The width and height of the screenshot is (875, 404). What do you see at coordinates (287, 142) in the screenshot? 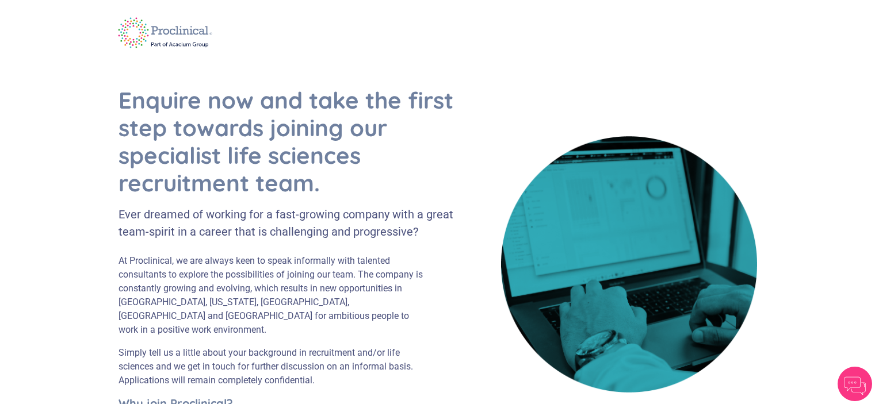
I see `h1: Enquire now and take the first step towards joining our specialist life sciences recruitment team.` at bounding box center [287, 142].